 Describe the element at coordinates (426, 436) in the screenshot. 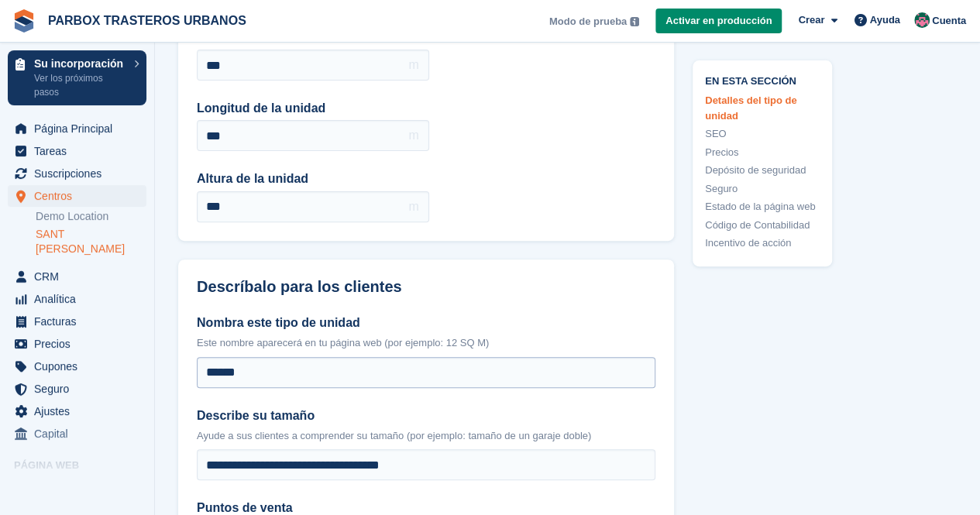

I see `p: Ayude a sus clientes a comprender su tamaño (por ejemplo: tamaño de un garaje doble)` at that location.